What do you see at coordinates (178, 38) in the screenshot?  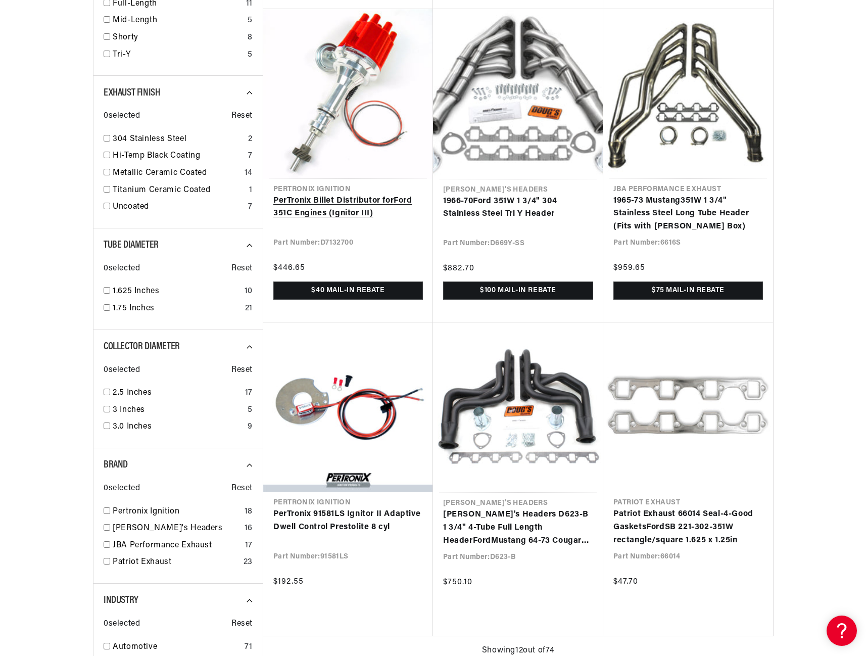 I see `a: Shorty` at bounding box center [178, 38].